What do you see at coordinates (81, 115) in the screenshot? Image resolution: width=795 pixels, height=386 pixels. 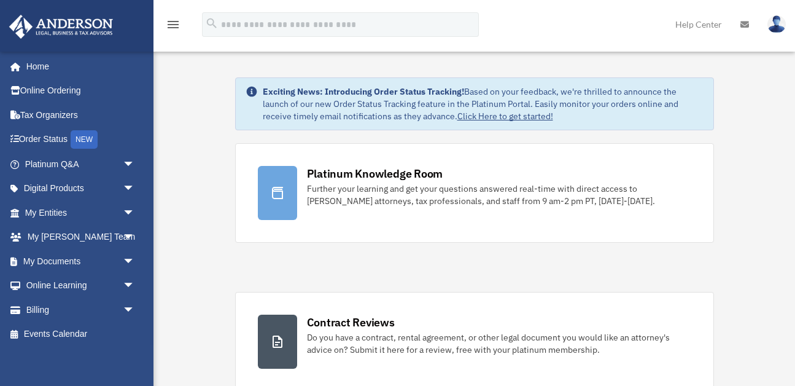 I see `a: Tax Organizers` at bounding box center [81, 115].